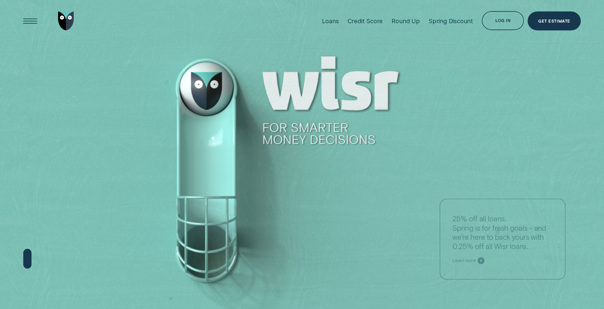  I want to click on div: Loans, so click(330, 21).